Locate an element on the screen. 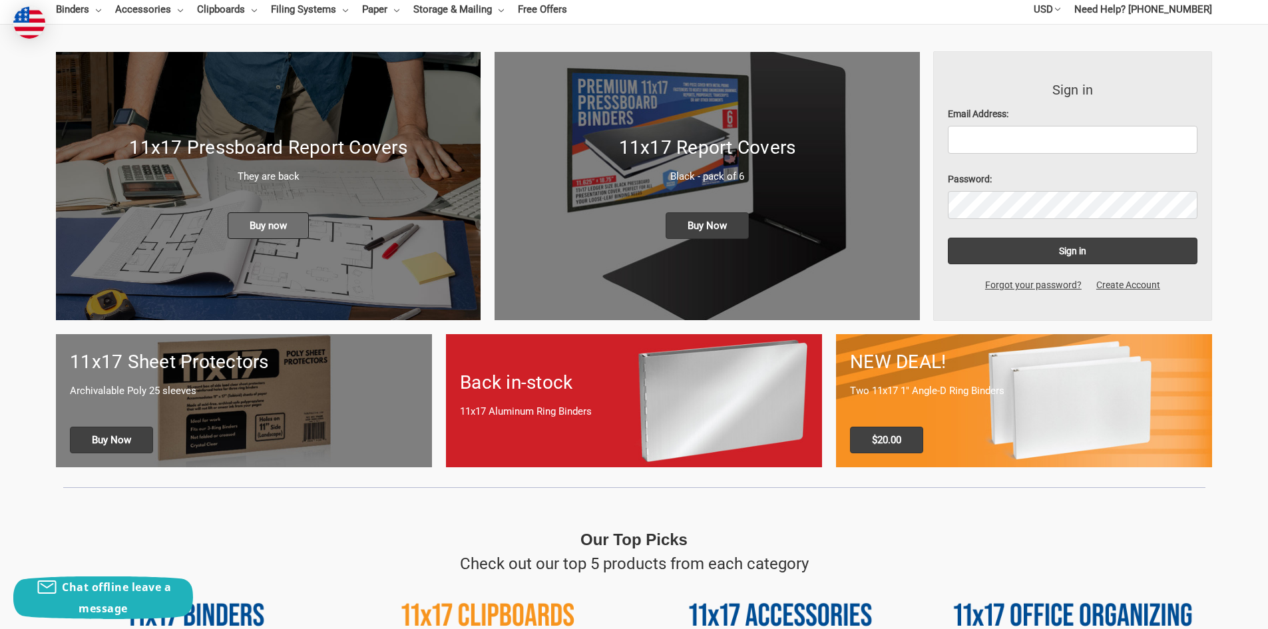  h1: 11x17 Sheet Protectors is located at coordinates (244, 362).